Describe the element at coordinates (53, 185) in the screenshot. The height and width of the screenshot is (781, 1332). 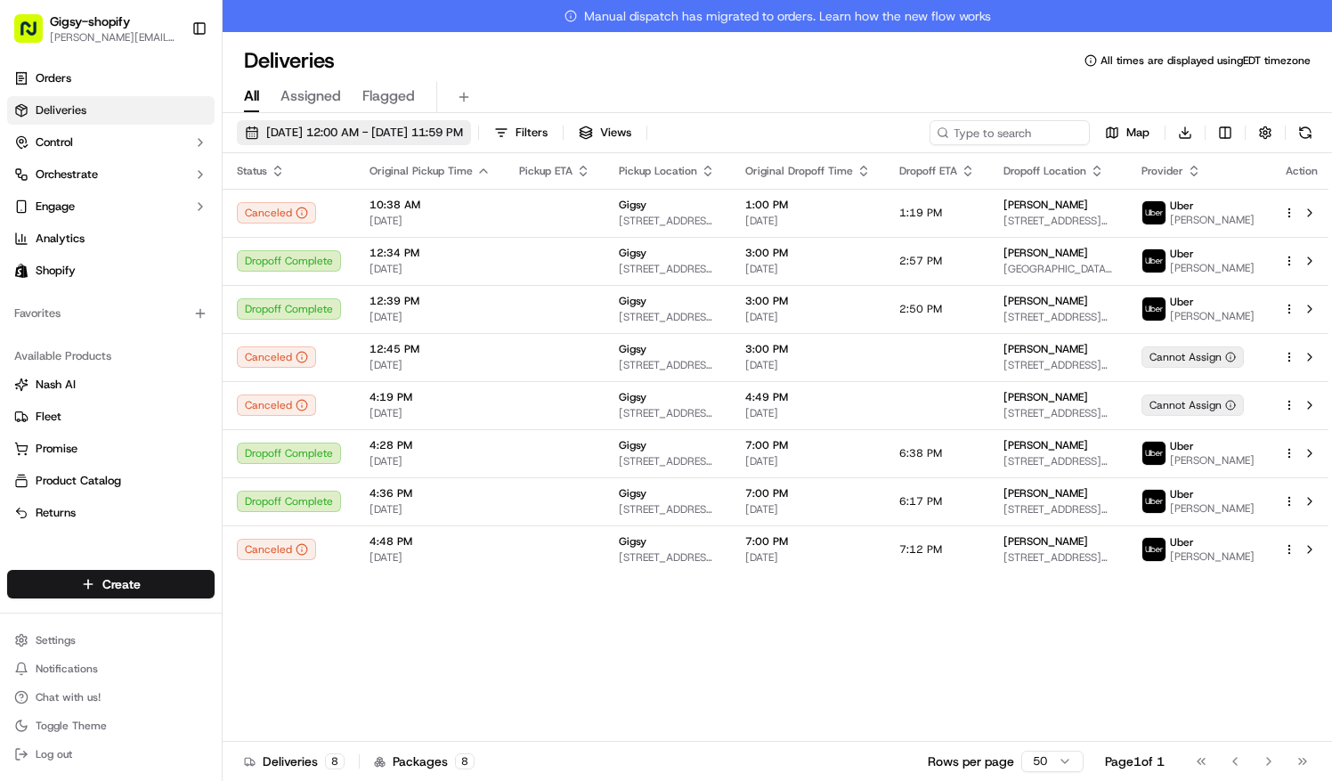
I see `img: 1755196953914-cd9d9cba-b7f7-46ee-b6f5-75ff69acacf5` at that location.